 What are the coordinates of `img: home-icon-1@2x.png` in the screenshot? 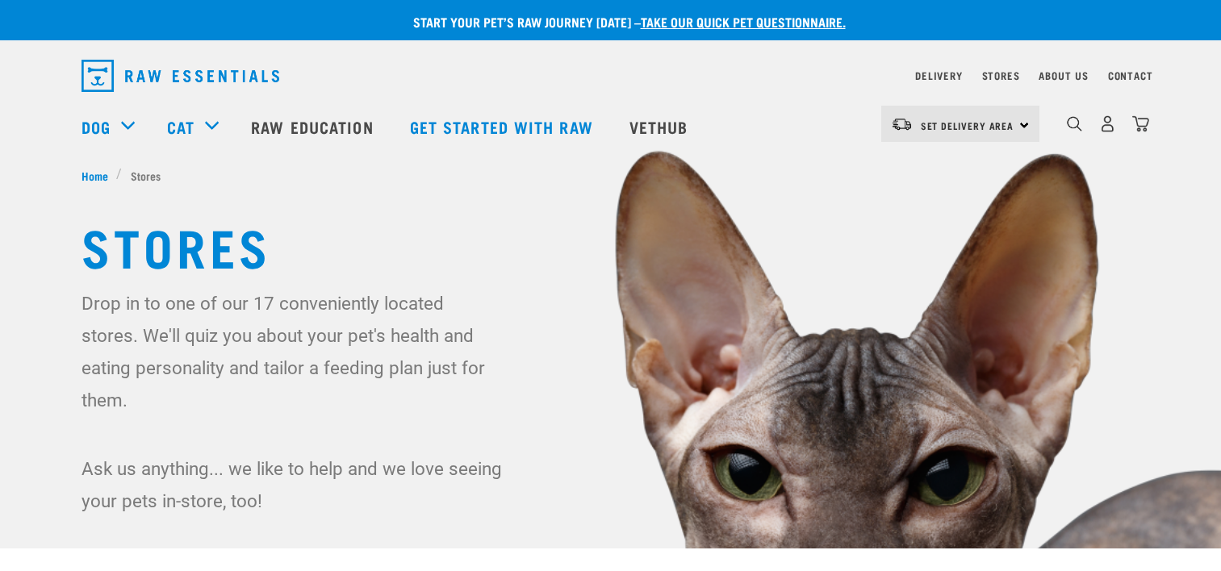 It's located at (1074, 123).